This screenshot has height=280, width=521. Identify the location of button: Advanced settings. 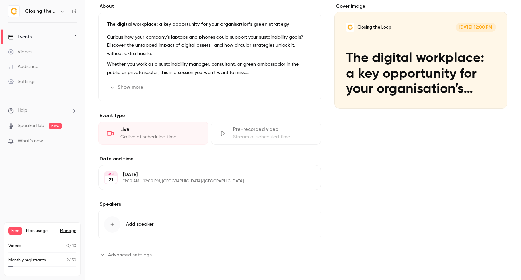
(127, 255).